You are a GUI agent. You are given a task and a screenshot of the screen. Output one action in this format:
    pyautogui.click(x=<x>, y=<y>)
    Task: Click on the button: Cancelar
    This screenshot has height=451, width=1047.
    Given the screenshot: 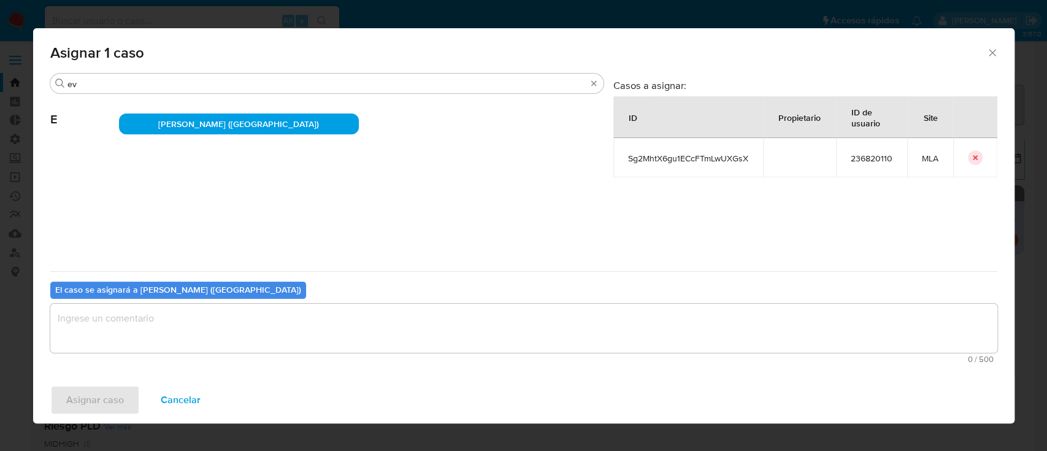 What is the action you would take?
    pyautogui.click(x=180, y=400)
    